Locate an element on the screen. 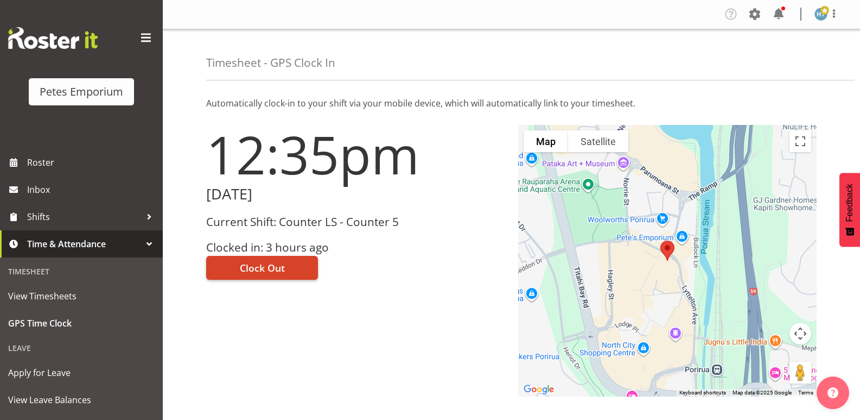 The image size is (860, 420). span: Shifts is located at coordinates (84, 217).